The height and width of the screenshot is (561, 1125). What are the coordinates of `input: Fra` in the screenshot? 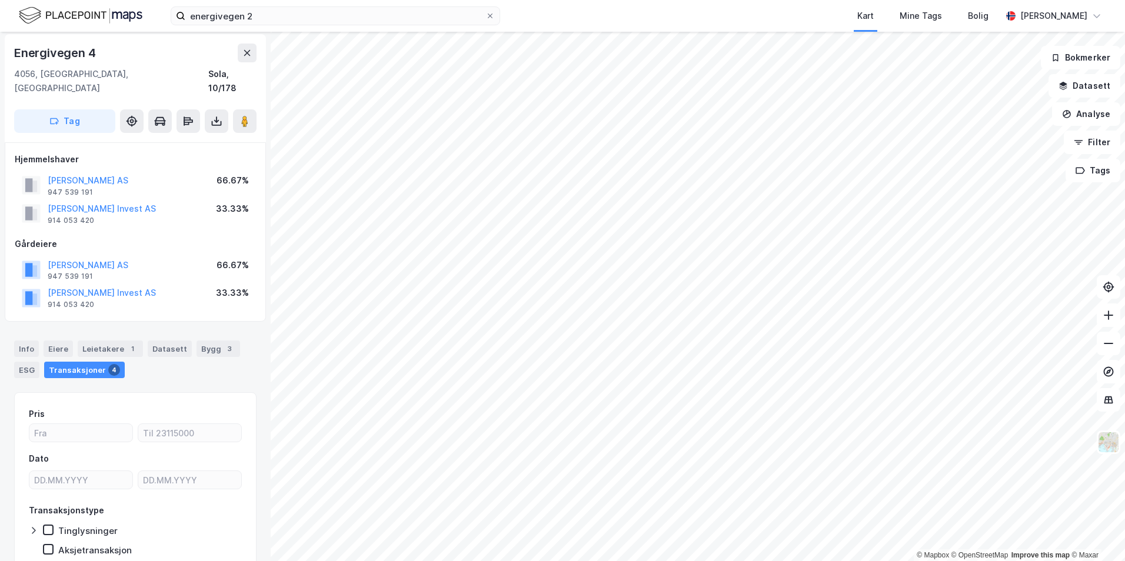 It's located at (81, 433).